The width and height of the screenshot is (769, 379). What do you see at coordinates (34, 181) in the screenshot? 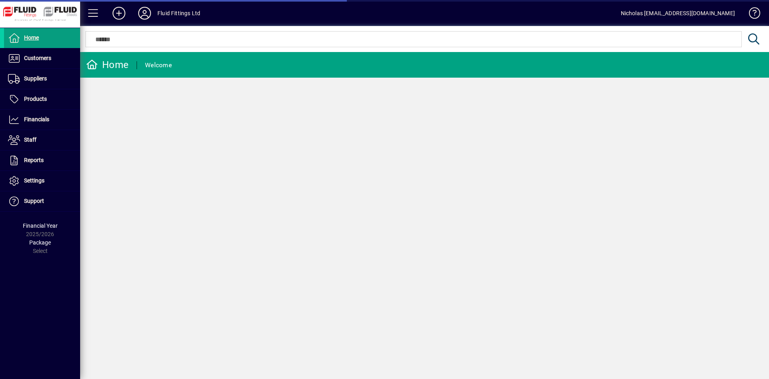
I see `span: Settings` at bounding box center [34, 181].